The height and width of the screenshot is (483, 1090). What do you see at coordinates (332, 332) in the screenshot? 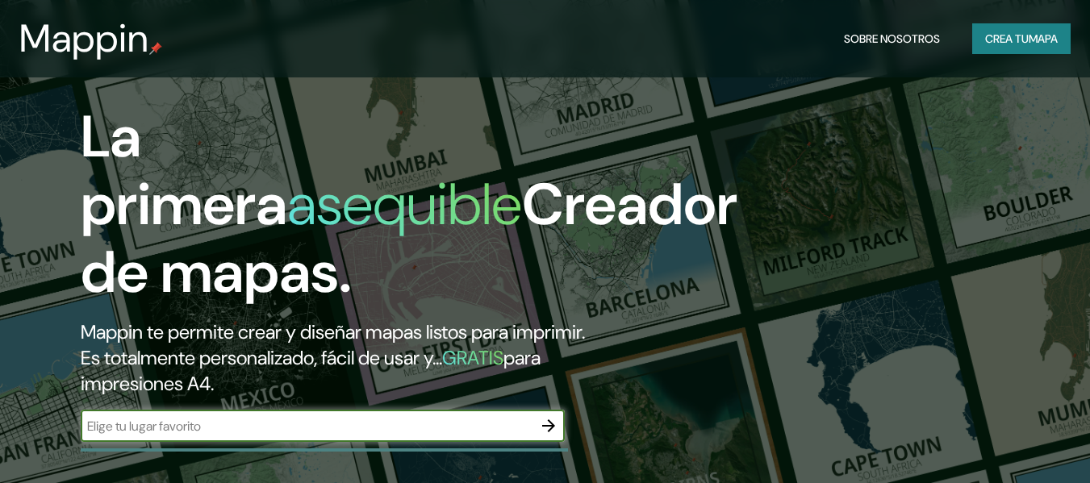
I see `font: Mappin te permite crear y diseñar mapas listos para imprimir.` at bounding box center [332, 332].